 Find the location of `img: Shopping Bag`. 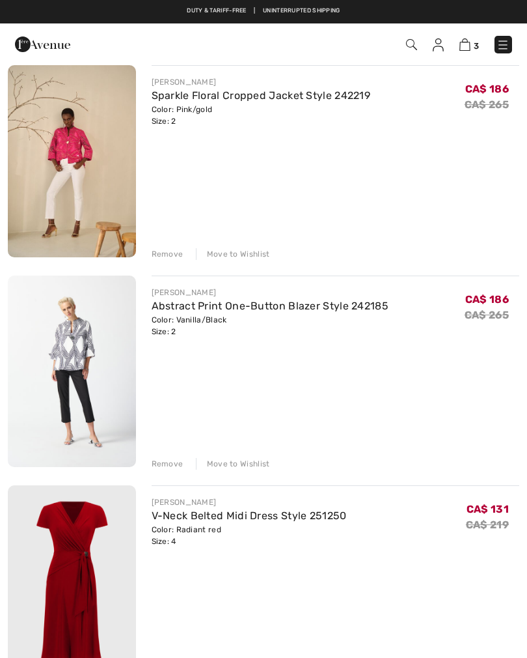

img: Shopping Bag is located at coordinates (465, 44).